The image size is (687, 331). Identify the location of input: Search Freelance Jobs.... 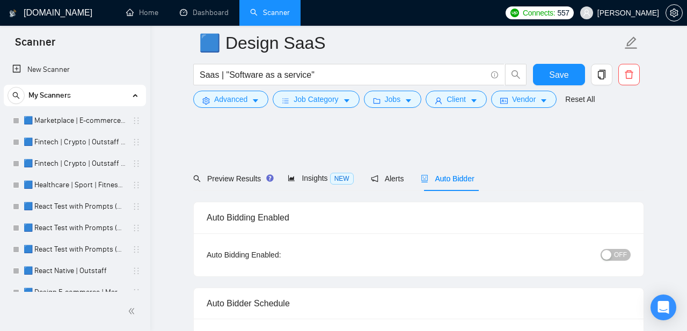
(343, 75).